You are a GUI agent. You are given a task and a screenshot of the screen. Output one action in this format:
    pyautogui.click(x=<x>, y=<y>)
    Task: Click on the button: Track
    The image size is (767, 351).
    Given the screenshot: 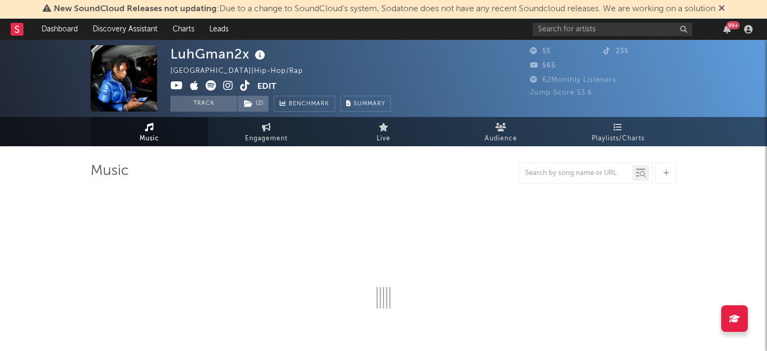 What is the action you would take?
    pyautogui.click(x=203, y=104)
    